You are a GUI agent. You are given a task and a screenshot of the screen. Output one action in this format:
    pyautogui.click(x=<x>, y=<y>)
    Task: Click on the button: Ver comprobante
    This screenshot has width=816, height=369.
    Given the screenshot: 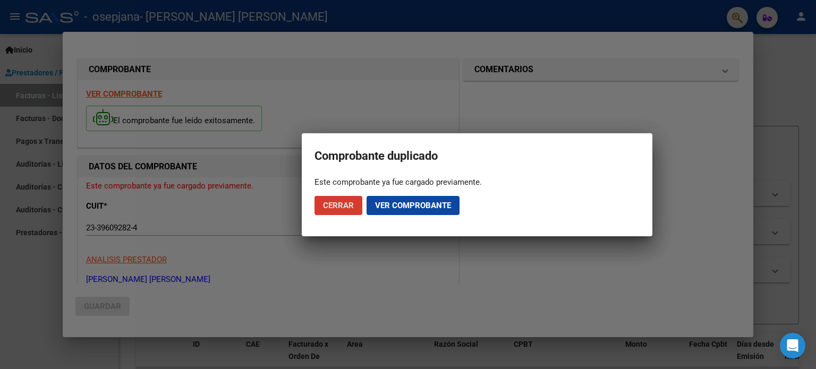 What is the action you would take?
    pyautogui.click(x=413, y=206)
    